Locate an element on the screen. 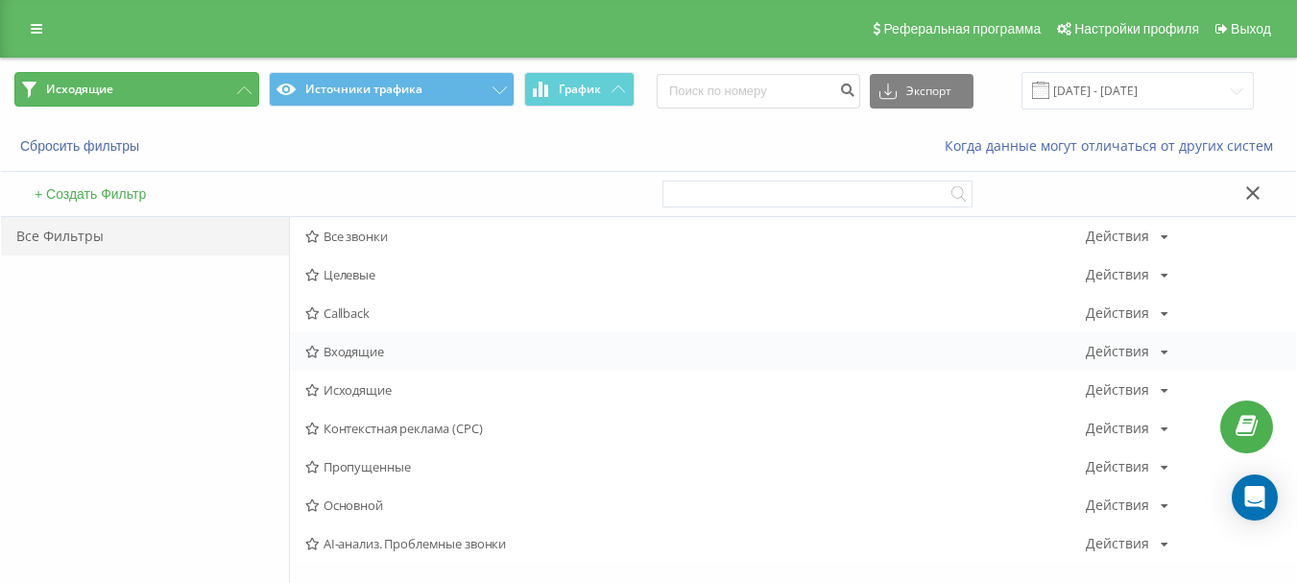  span: AI-анализ. Проблемные звонки is located at coordinates (695, 543).